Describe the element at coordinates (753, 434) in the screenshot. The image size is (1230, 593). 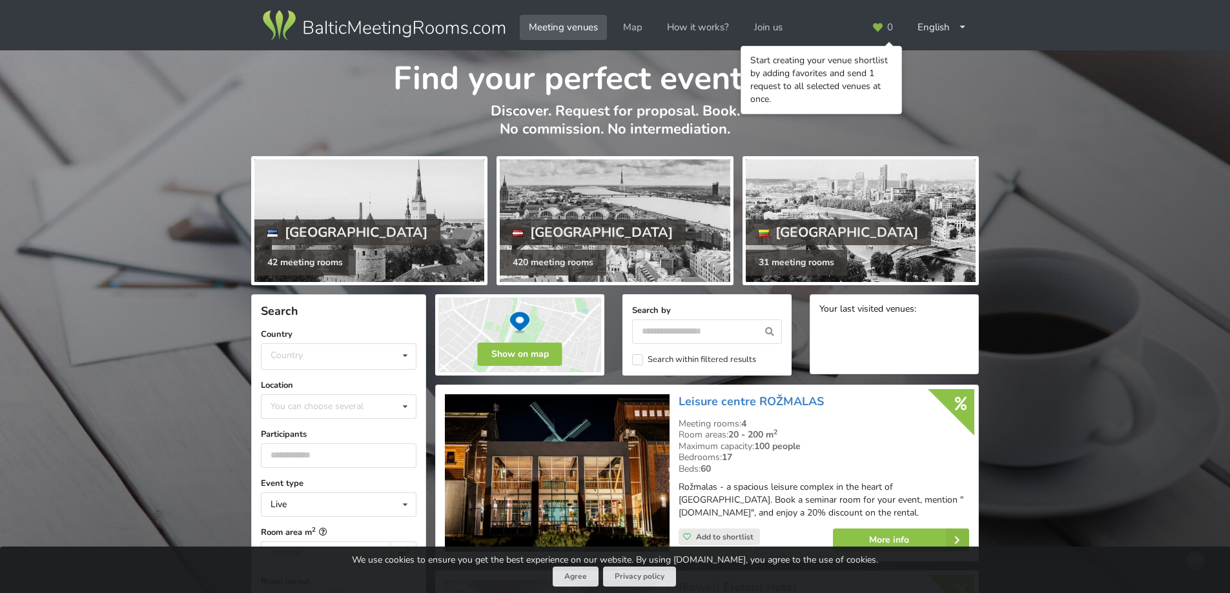
I see `strong: 20 - 200 m` at that location.